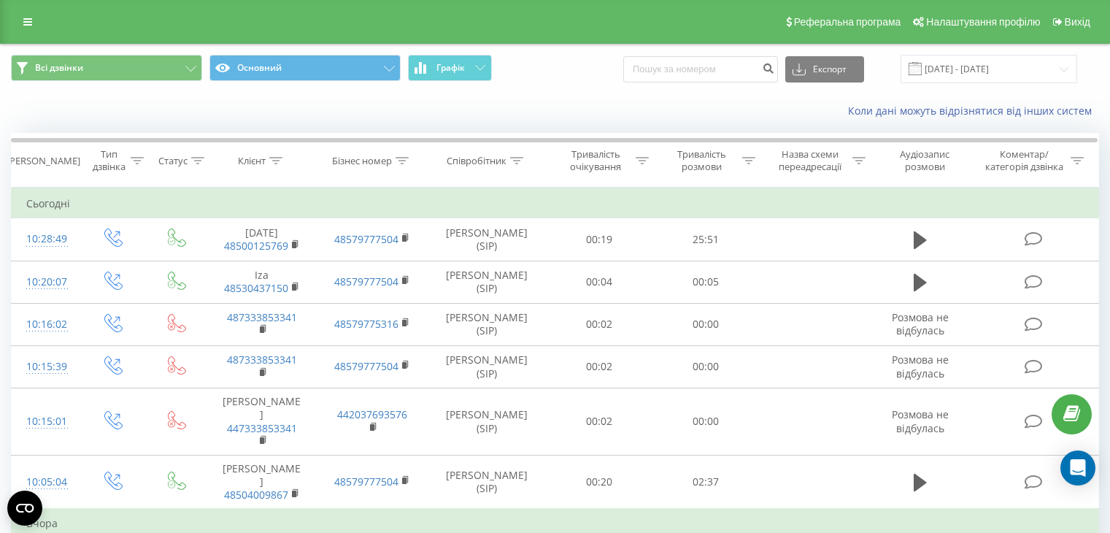 This screenshot has width=1110, height=533. I want to click on div: Бізнес номер, so click(362, 161).